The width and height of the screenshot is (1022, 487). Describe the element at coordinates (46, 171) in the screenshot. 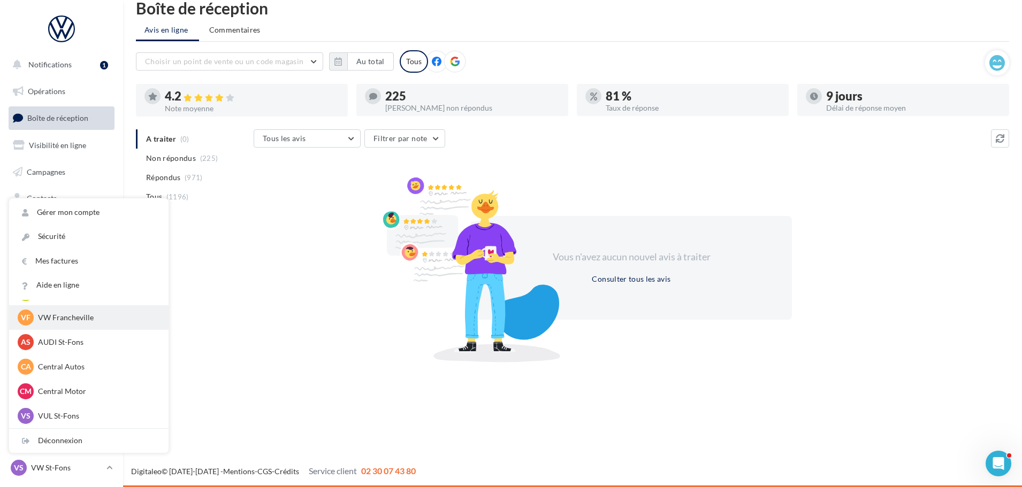

I see `span: Campagnes` at that location.